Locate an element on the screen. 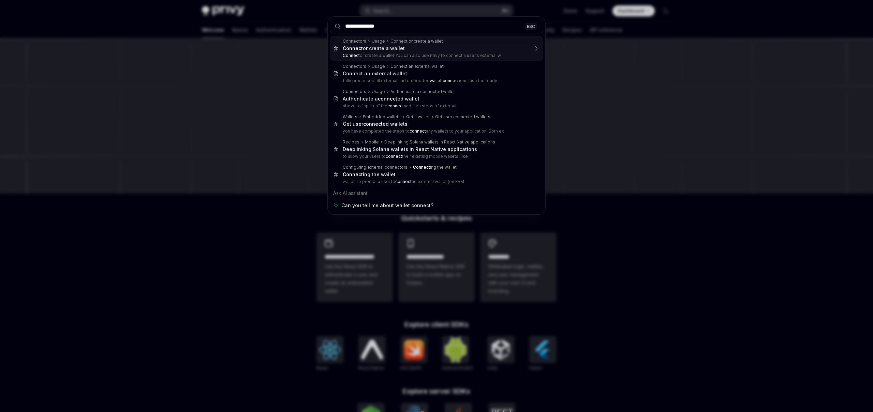 The height and width of the screenshot is (412, 873). p: fully processed all external and embedded ions, use the ready is located at coordinates (436, 81).